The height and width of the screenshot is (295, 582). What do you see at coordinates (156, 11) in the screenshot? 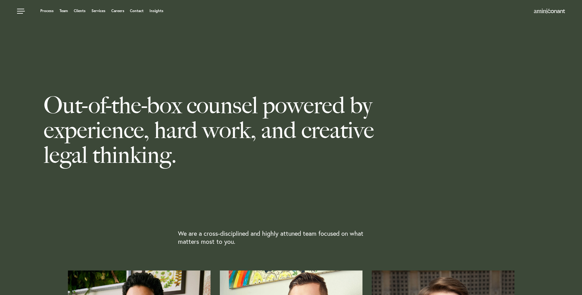
I see `a: Insights` at bounding box center [156, 11].